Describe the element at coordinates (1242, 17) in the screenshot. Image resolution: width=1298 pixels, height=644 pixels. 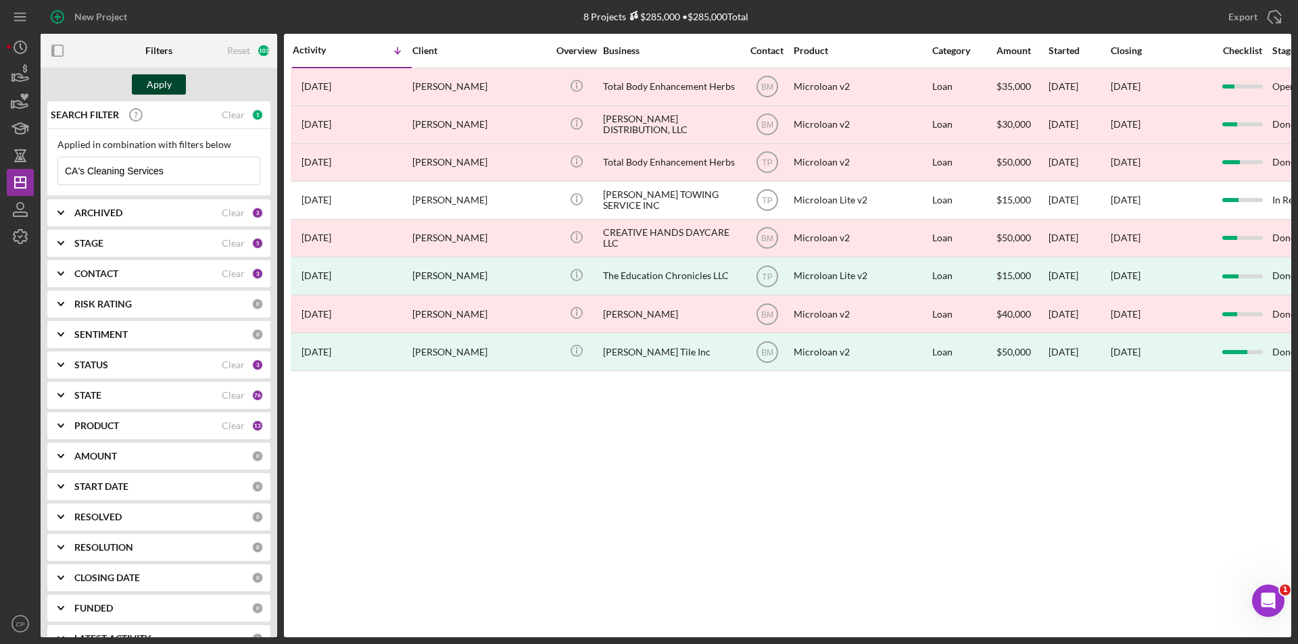
I see `div: Export` at that location.